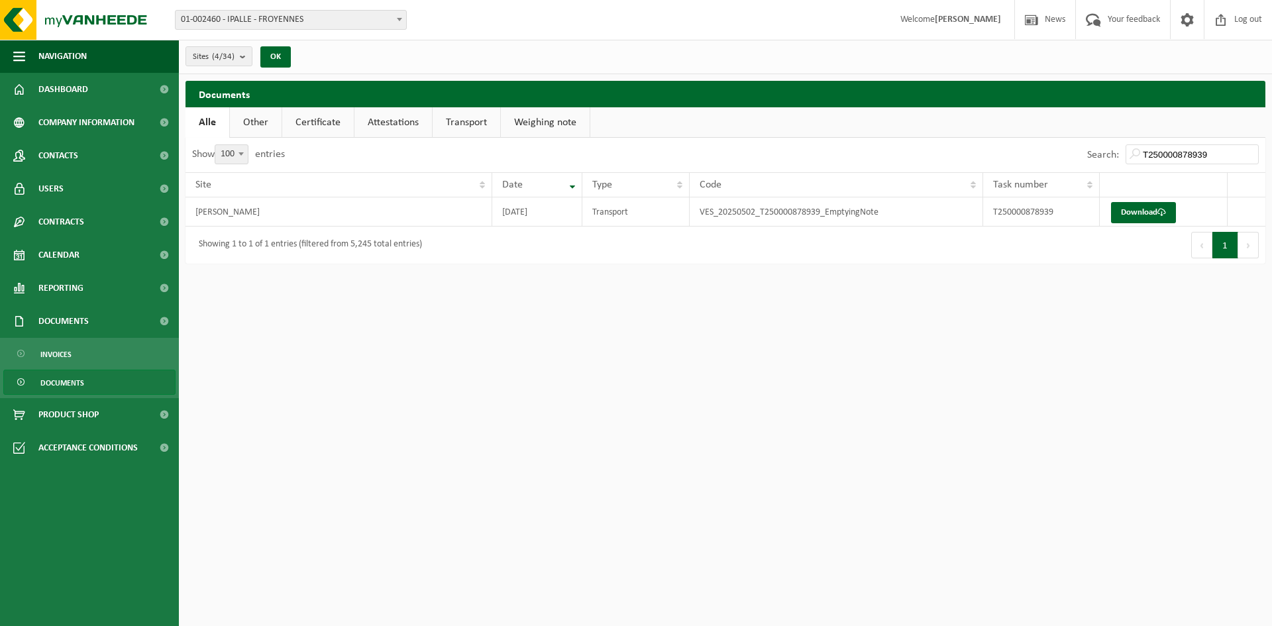  Describe the element at coordinates (59, 255) in the screenshot. I see `span: Calendar` at that location.